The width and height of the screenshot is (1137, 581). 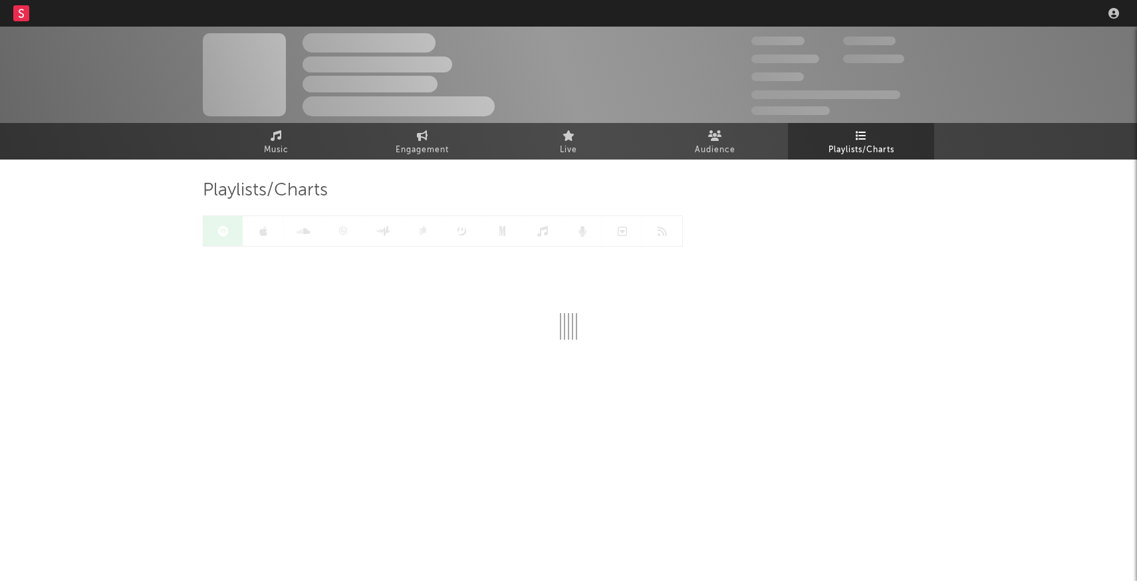 What do you see at coordinates (873, 58) in the screenshot?
I see `span: 1.000.000` at bounding box center [873, 58].